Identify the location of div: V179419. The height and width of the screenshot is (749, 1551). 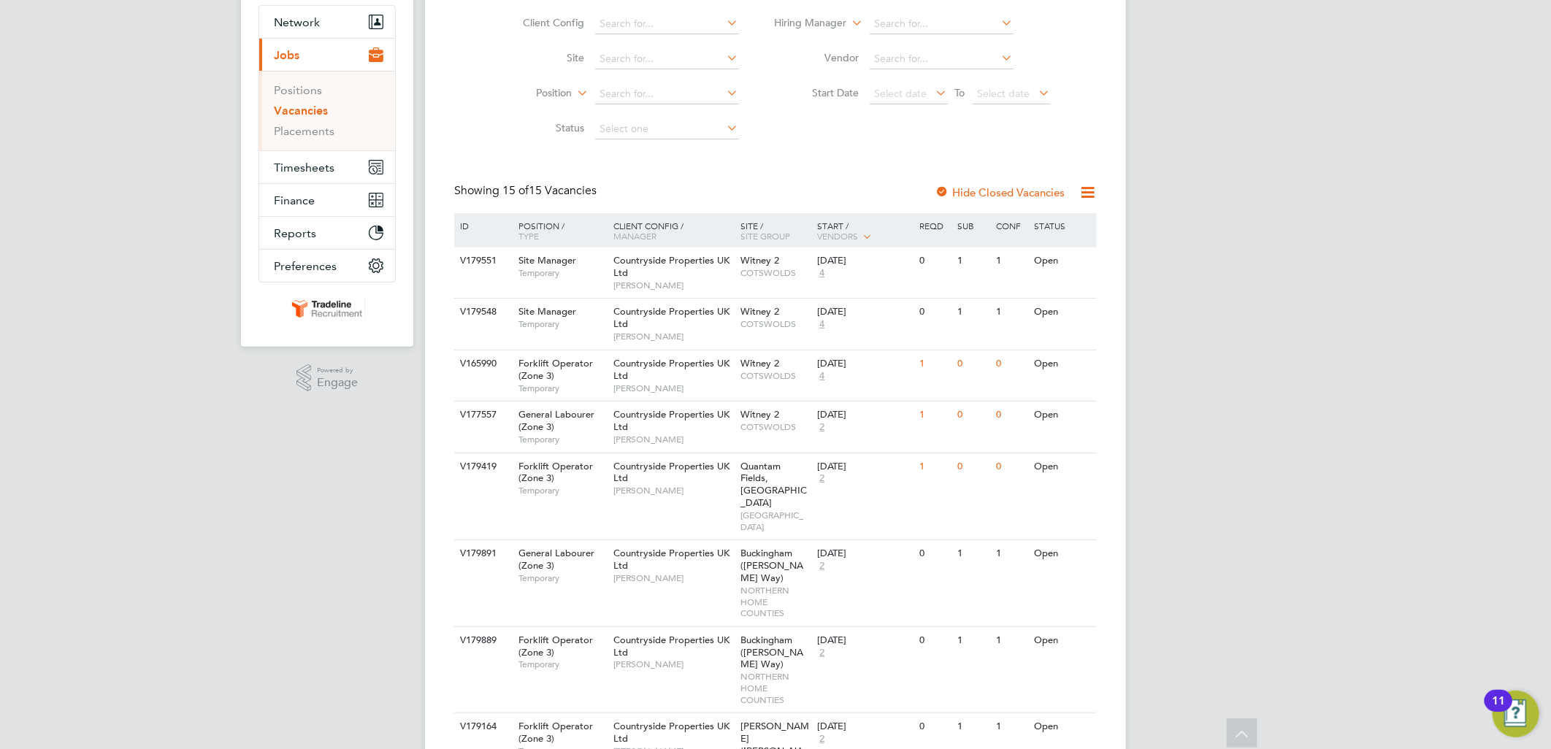
(482, 467).